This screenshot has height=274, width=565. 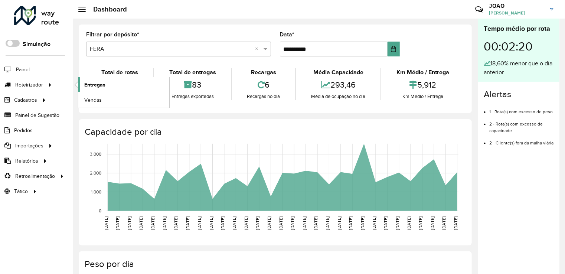 I want to click on label: Simulação, so click(x=36, y=44).